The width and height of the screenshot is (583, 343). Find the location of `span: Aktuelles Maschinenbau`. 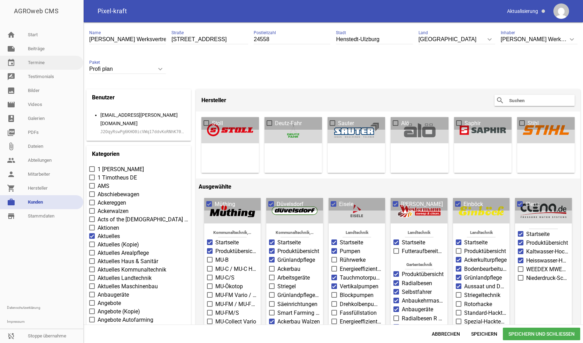

span: Aktuelles Maschinenbau is located at coordinates (128, 287).